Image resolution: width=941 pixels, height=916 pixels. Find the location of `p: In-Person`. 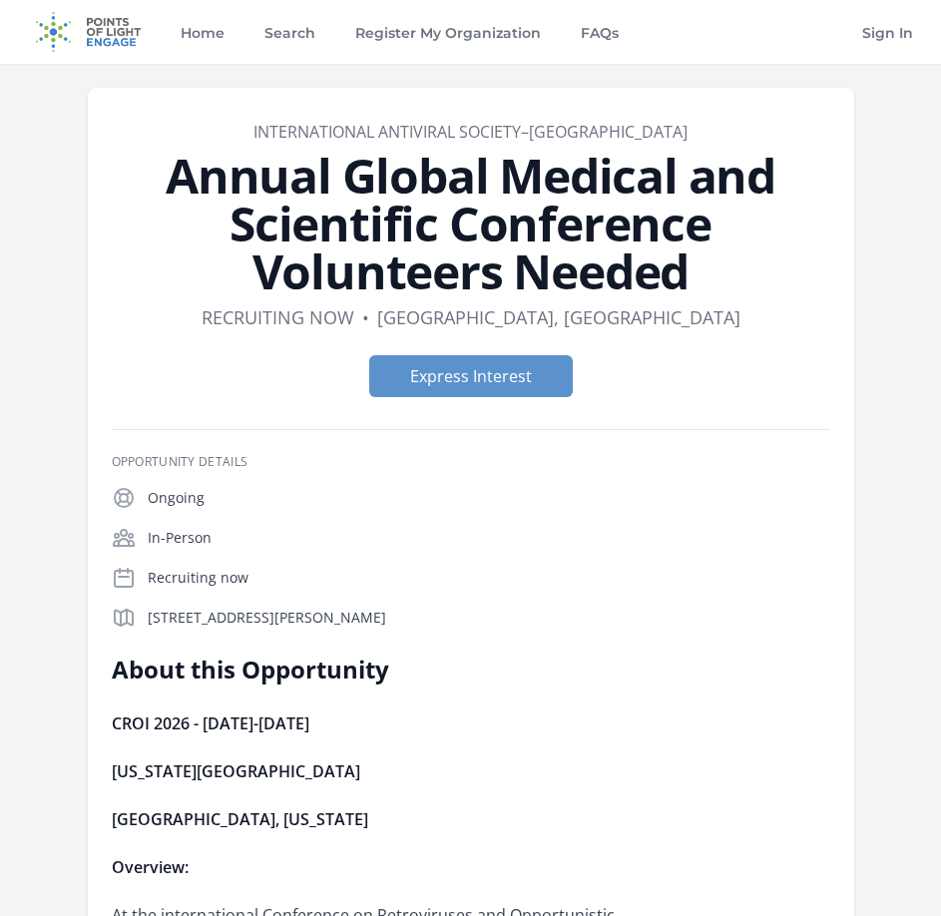

p: In-Person is located at coordinates (489, 538).